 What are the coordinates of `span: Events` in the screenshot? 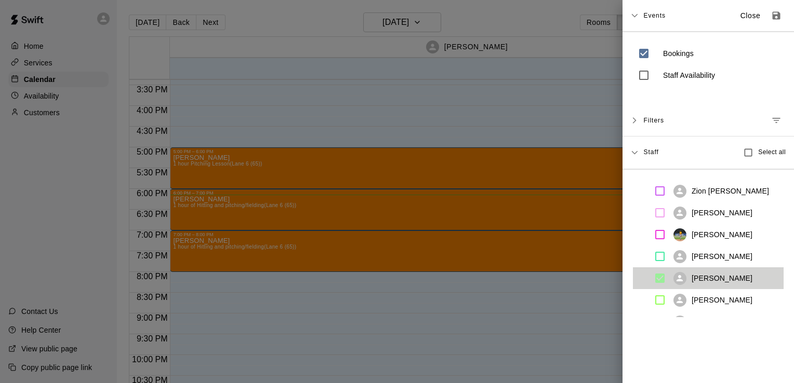 It's located at (654, 16).